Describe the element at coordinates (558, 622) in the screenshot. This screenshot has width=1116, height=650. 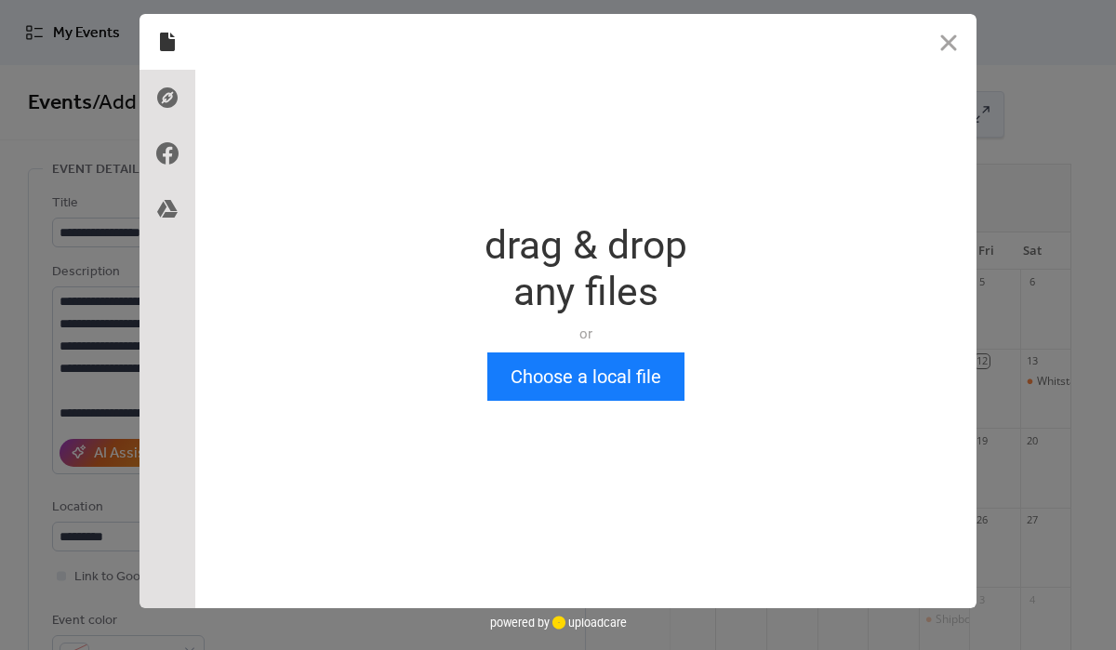
I see `div: powered by` at that location.